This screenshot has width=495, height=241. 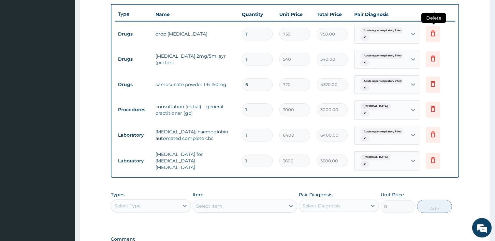 I want to click on td: consultation (initial) – general practitioner (gp), so click(x=195, y=110).